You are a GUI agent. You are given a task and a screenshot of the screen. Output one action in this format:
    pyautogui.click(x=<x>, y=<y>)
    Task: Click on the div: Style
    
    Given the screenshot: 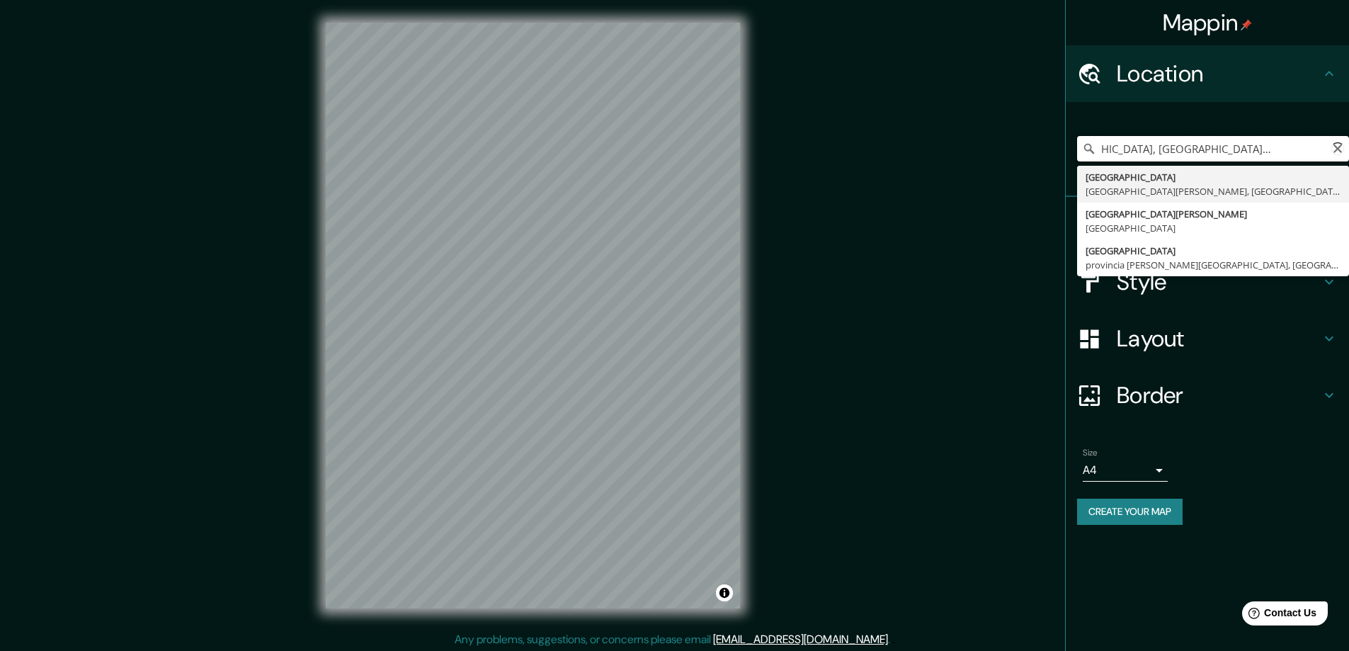 What is the action you would take?
    pyautogui.click(x=1208, y=282)
    